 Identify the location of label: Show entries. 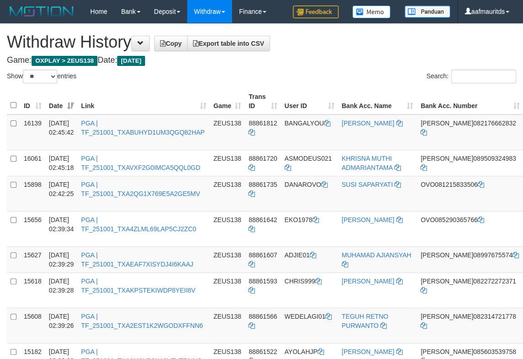
(42, 76).